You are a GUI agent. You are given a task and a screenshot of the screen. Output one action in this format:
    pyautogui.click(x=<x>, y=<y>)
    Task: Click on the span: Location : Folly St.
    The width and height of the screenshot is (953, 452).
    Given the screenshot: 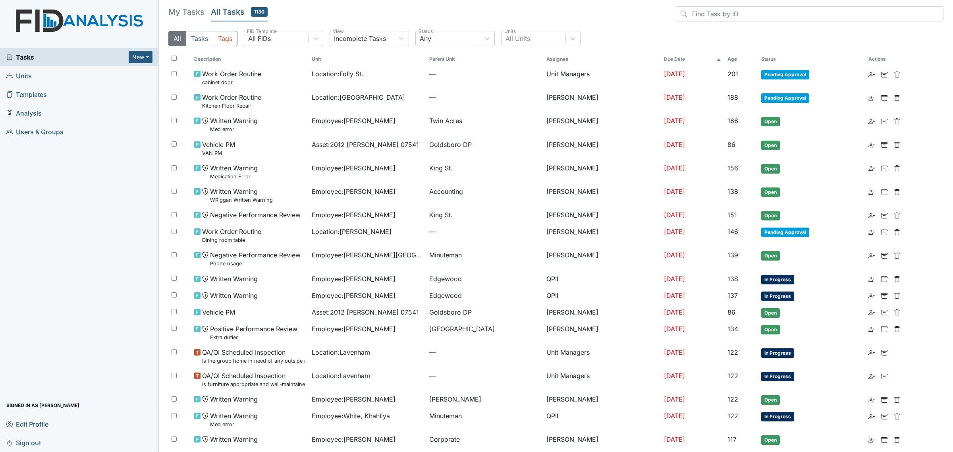 What is the action you would take?
    pyautogui.click(x=337, y=74)
    